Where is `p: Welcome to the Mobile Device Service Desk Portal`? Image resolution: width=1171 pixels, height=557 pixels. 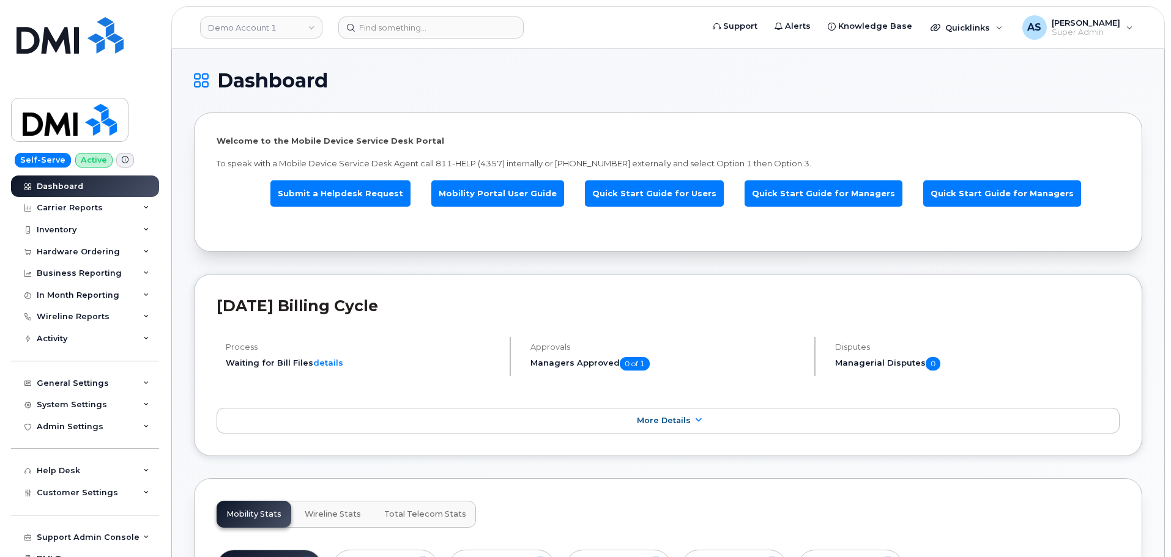
p: Welcome to the Mobile Device Service Desk Portal is located at coordinates (668, 141).